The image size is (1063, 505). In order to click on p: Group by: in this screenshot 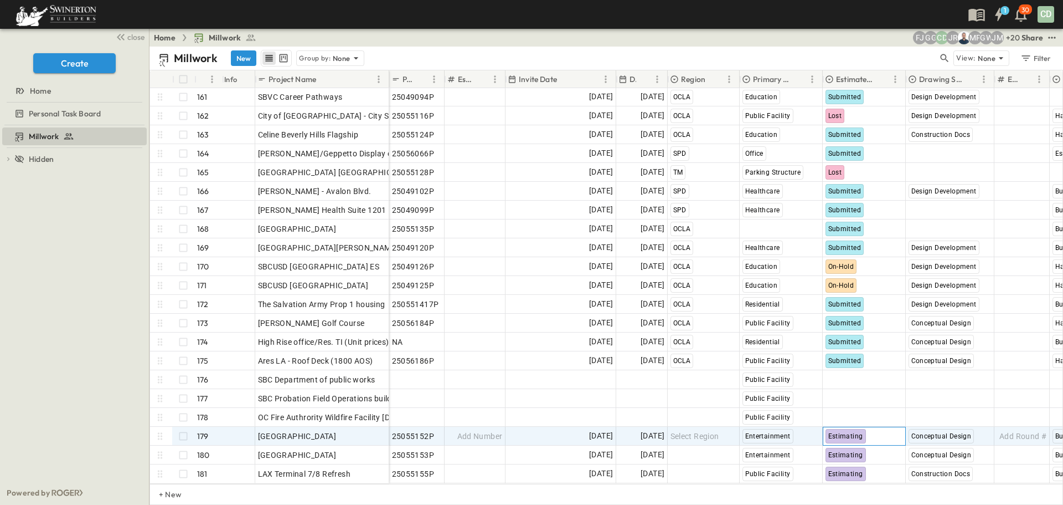, I will do `click(315, 58)`.